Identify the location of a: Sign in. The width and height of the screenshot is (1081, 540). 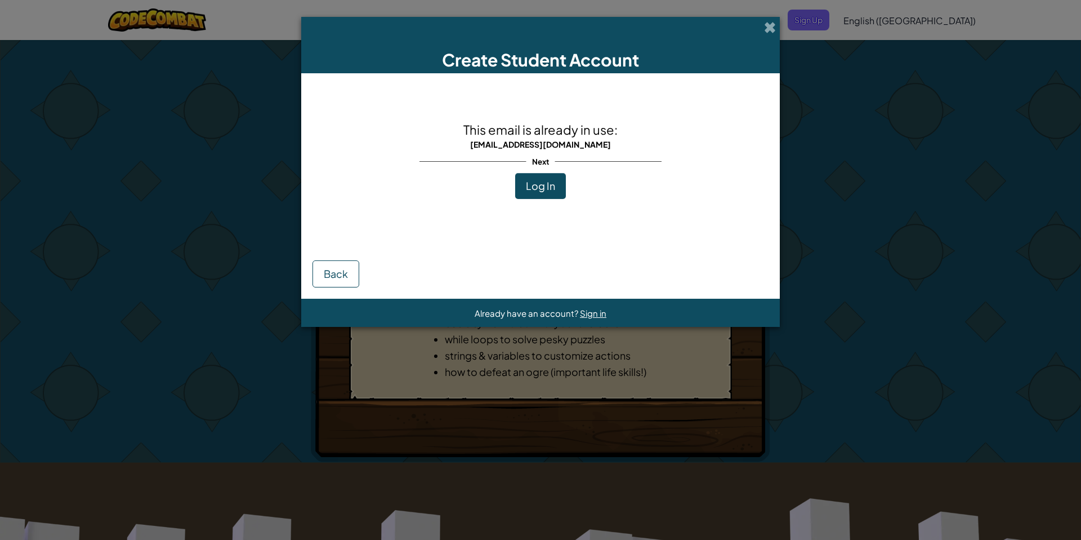
(593, 313).